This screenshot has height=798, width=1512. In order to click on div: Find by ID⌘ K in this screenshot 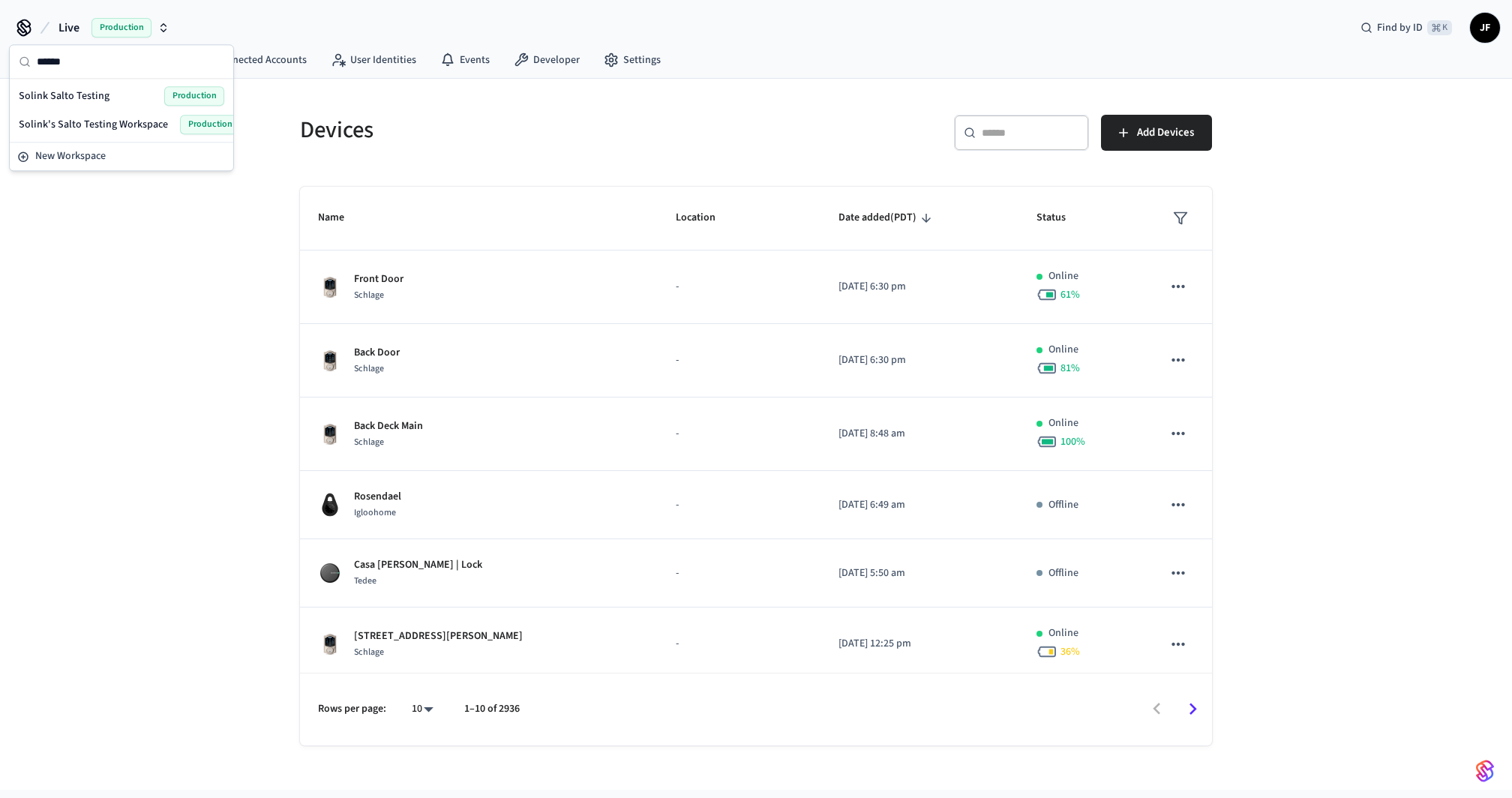, I will do `click(1406, 27)`.